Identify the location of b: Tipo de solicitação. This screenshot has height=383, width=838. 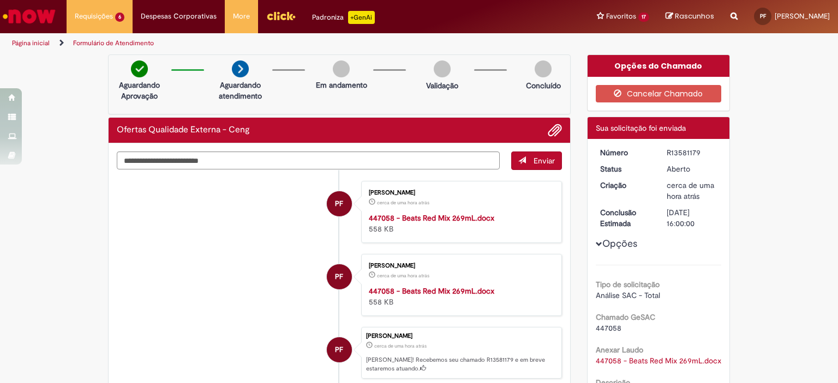
(627, 285).